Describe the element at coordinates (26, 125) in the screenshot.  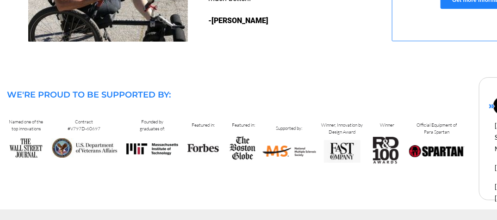
I see `span: Named one of the top innovations` at that location.